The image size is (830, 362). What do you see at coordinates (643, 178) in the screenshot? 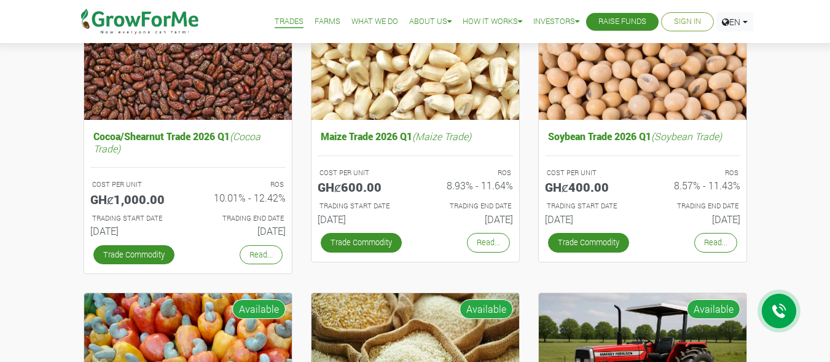
I see `a: Soybean Trade 2026 Q1(Soybean Trade) COST PER UNIT GHȼ400.00 ROS 8.57% - 11.43% TRADING START DAT...` at bounding box center [643, 178].